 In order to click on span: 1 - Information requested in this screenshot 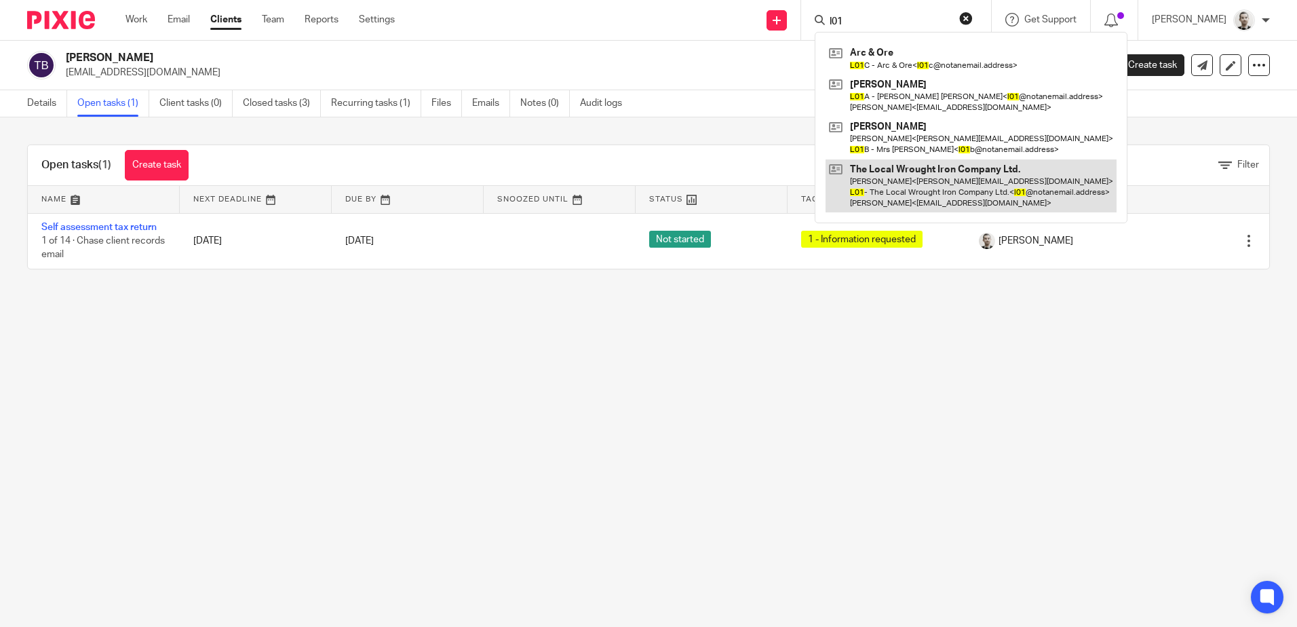, I will do `click(861, 239)`.